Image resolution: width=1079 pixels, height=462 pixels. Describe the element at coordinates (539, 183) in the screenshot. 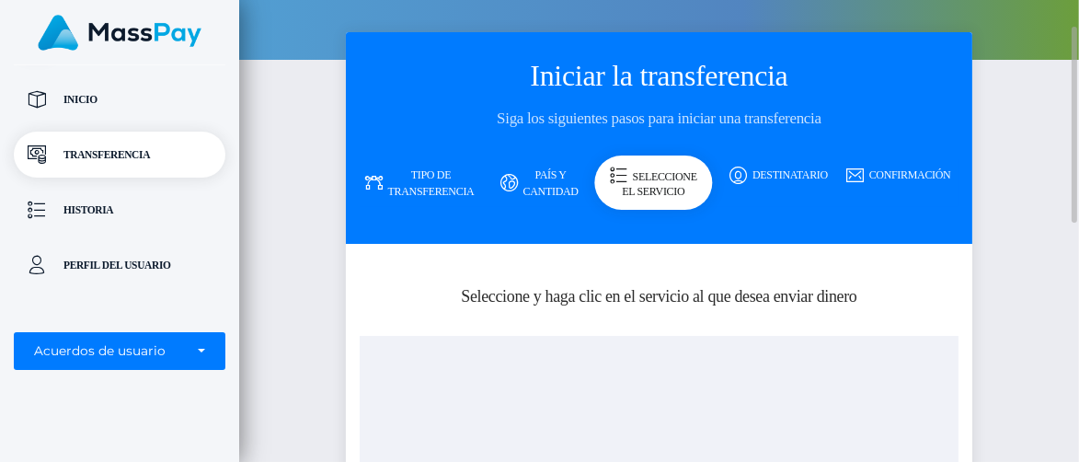

I see `a: País y cantidad` at that location.